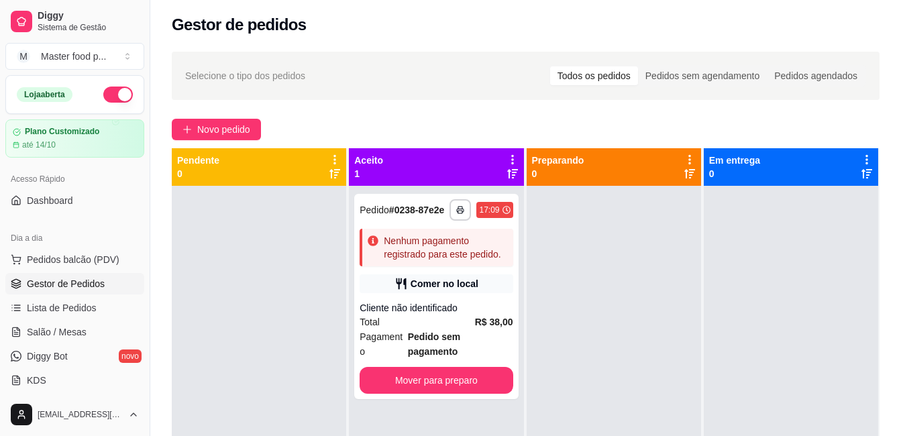 The width and height of the screenshot is (901, 436). What do you see at coordinates (73, 260) in the screenshot?
I see `span: Pedidos balcão (PDV)` at bounding box center [73, 260].